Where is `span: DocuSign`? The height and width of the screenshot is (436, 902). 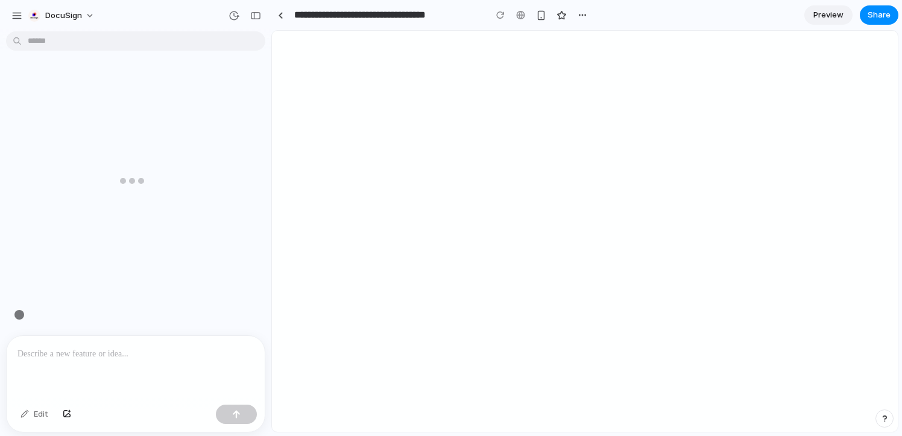
span: DocuSign is located at coordinates (63, 16).